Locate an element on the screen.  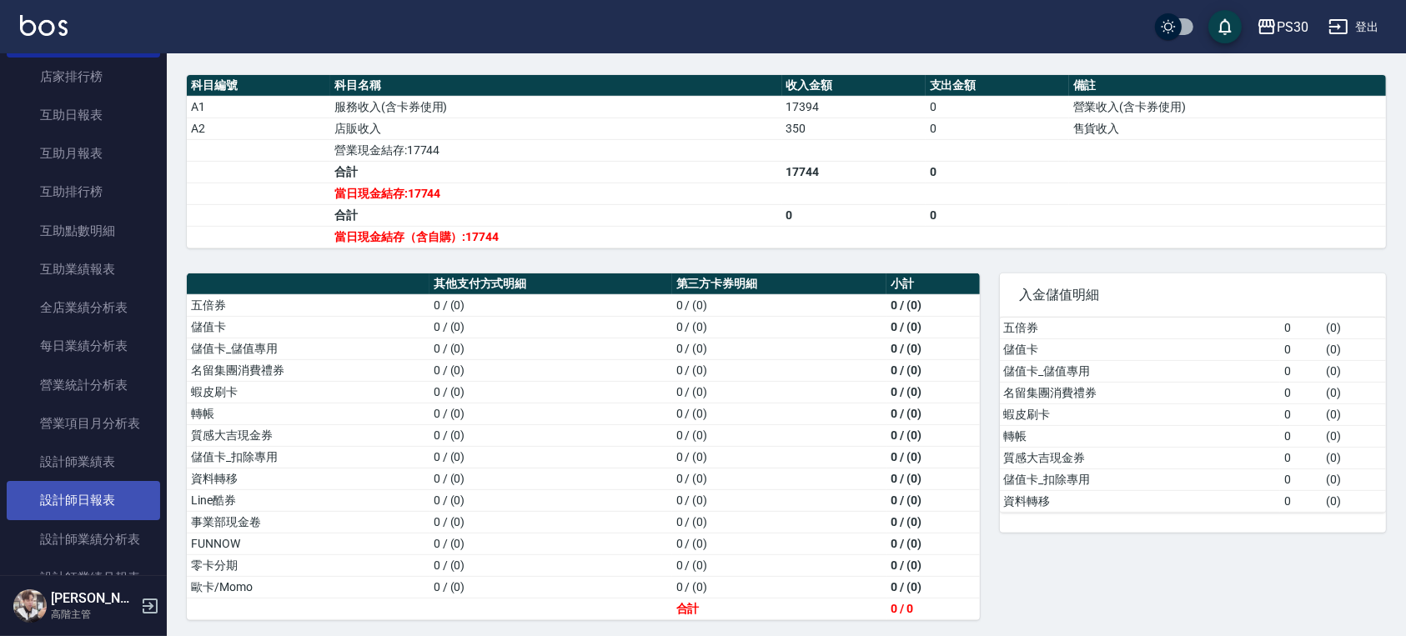
a: 設計師業績月報表 is located at coordinates (83, 578).